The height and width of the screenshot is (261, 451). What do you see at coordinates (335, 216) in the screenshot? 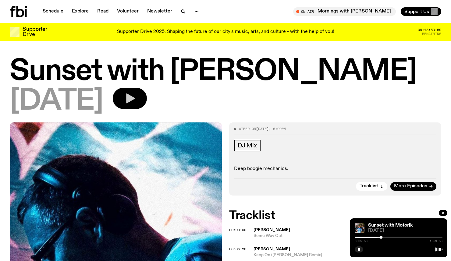
I see `h2: Tracklist` at bounding box center [335, 216].